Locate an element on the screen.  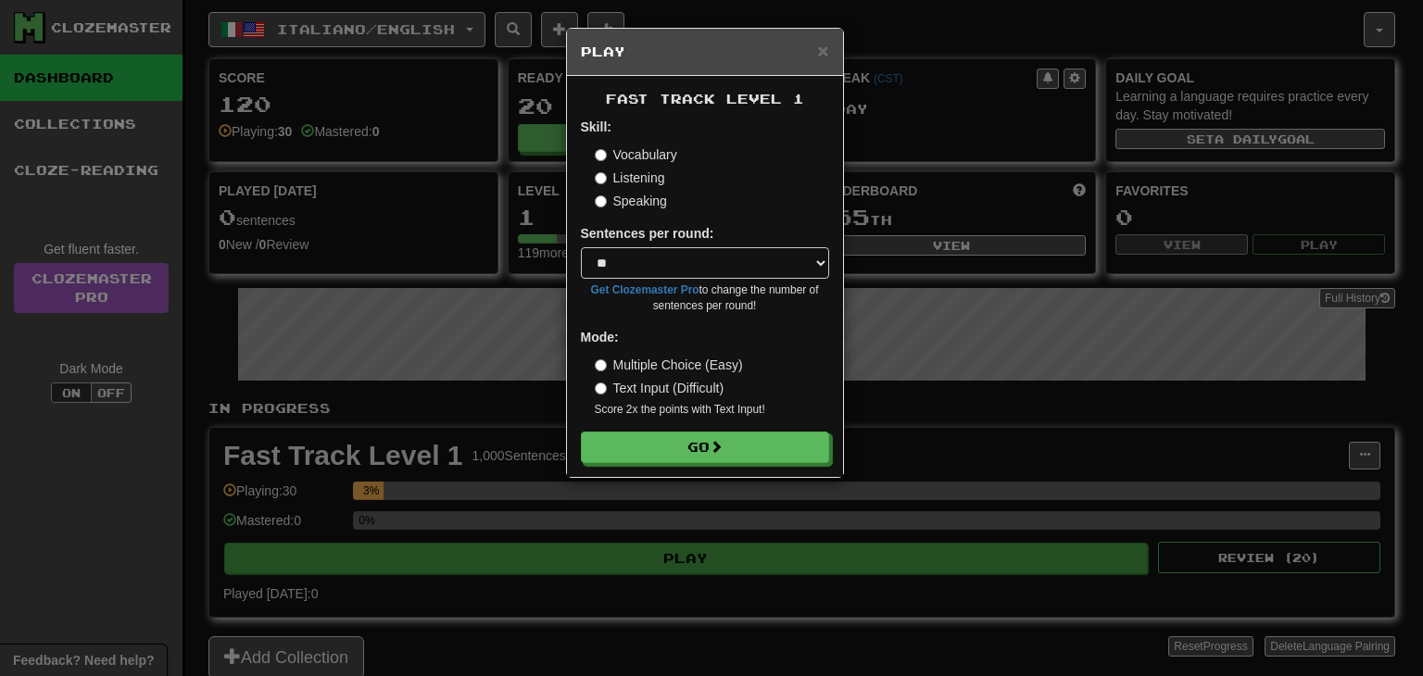
label: Speaking is located at coordinates (631, 201).